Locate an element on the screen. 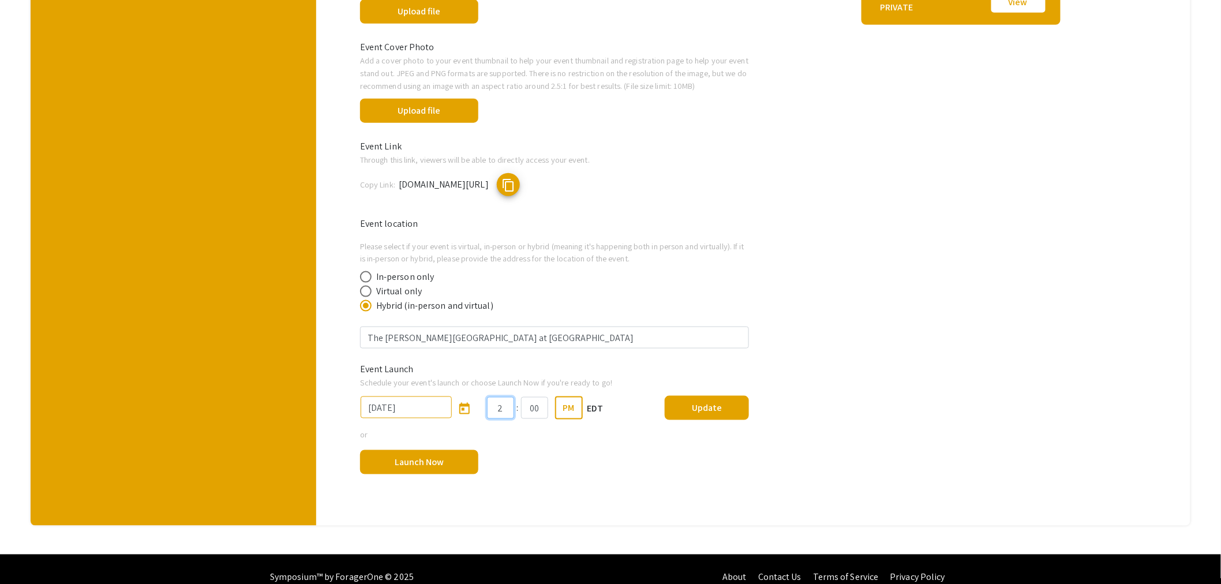  button: PM is located at coordinates (569, 408).